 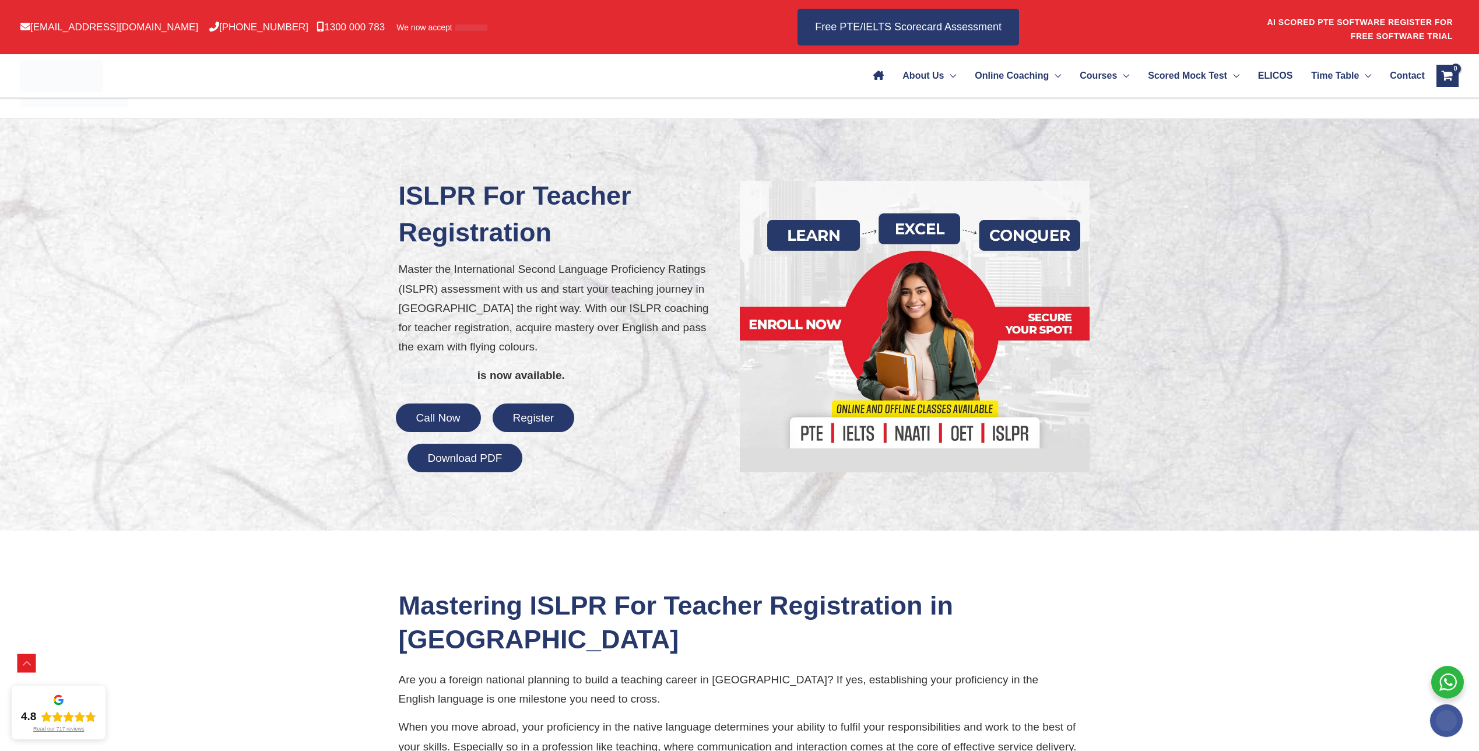 I want to click on button: Call Now, so click(x=438, y=417).